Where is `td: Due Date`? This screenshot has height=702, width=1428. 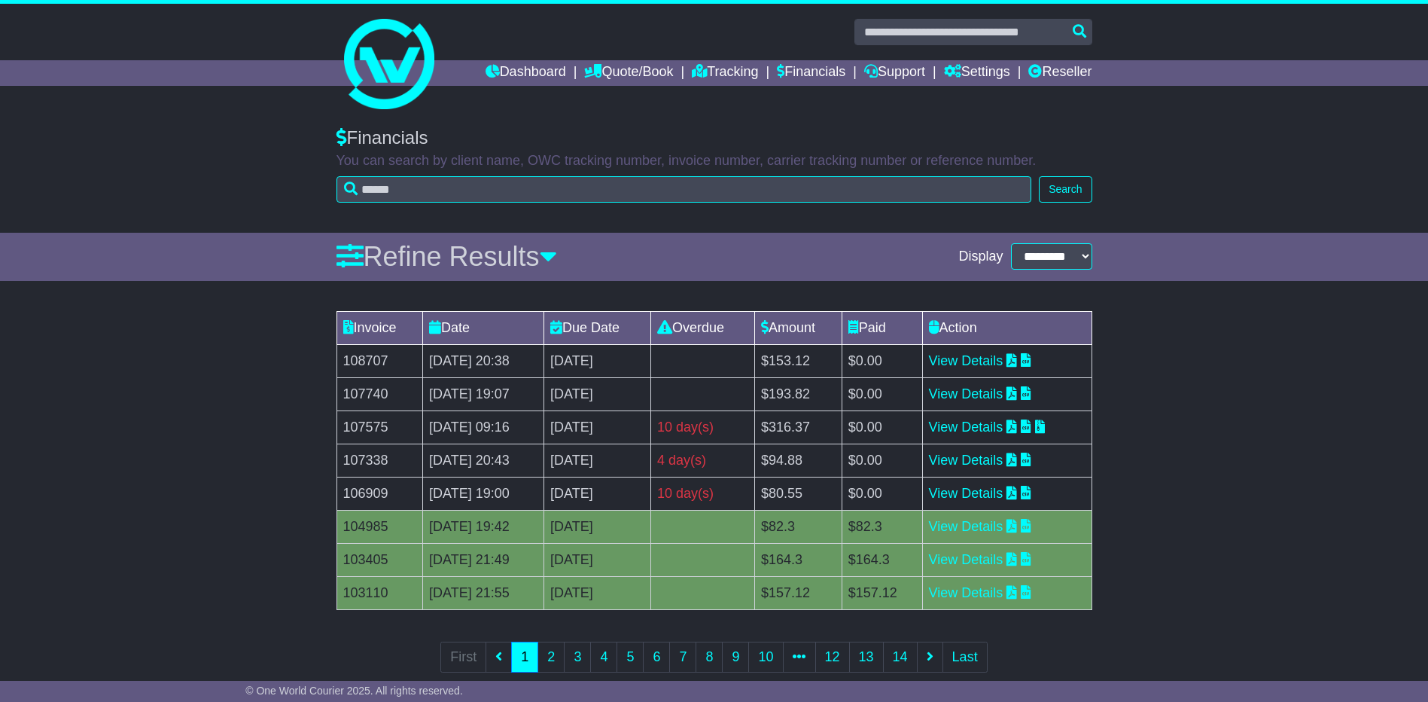
td: Due Date is located at coordinates (598, 328).